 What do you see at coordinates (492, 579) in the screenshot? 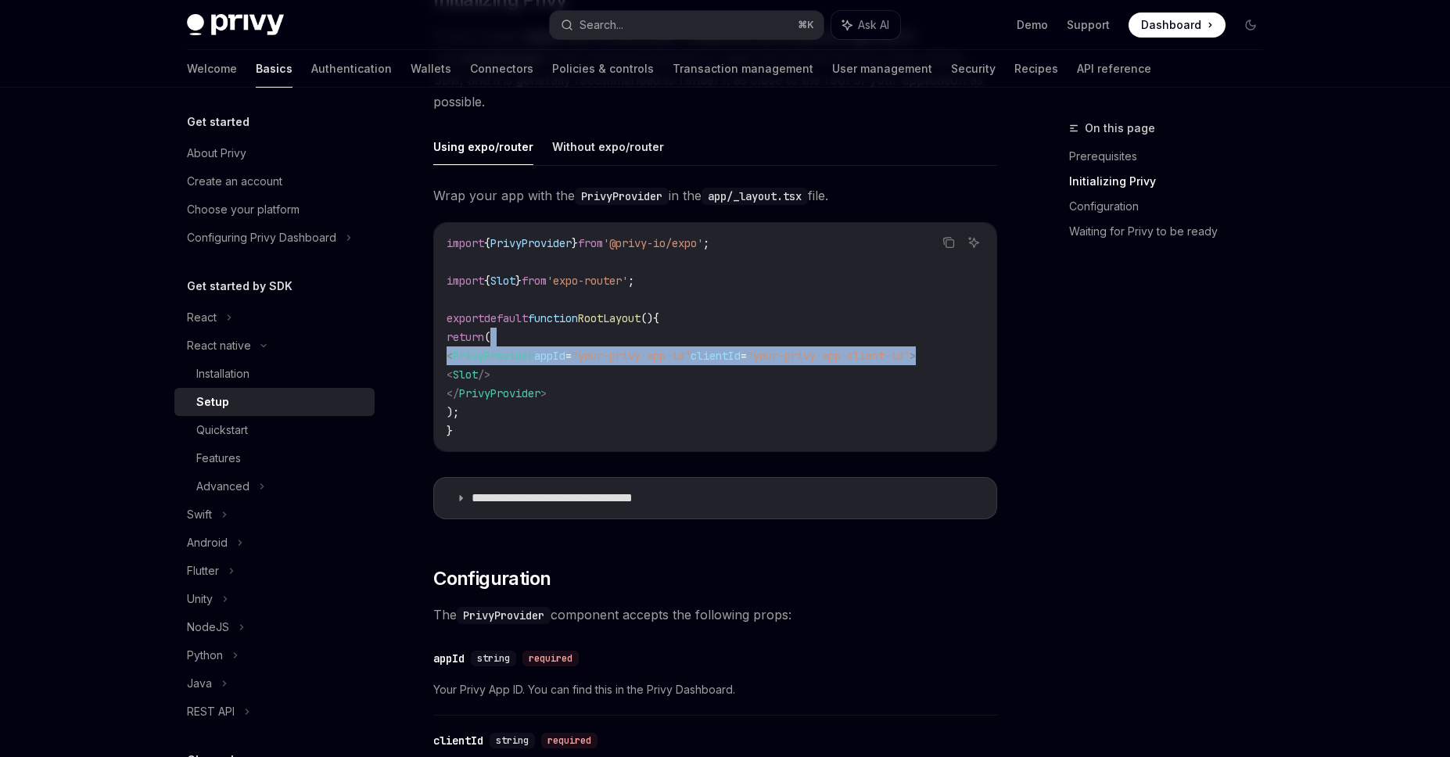
I see `span: Configuration` at bounding box center [492, 579].